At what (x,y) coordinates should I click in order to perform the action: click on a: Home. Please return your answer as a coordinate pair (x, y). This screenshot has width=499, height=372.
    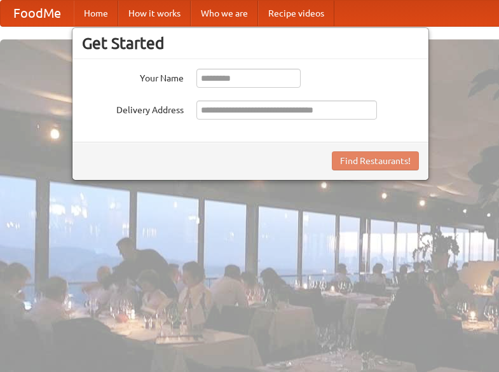
    Looking at the image, I should click on (96, 13).